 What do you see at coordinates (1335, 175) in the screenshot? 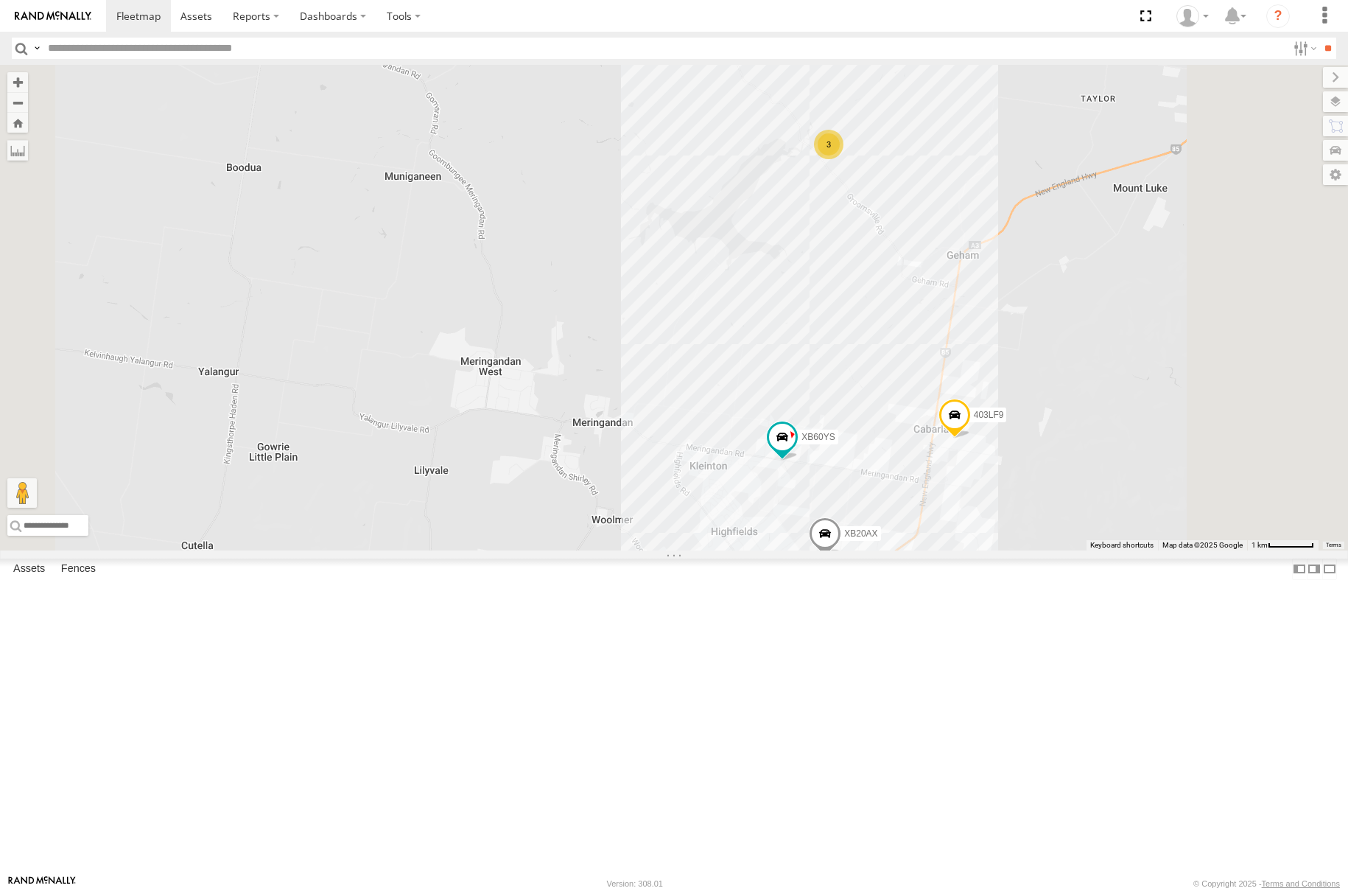
I see `label: Map Settings` at bounding box center [1335, 175].